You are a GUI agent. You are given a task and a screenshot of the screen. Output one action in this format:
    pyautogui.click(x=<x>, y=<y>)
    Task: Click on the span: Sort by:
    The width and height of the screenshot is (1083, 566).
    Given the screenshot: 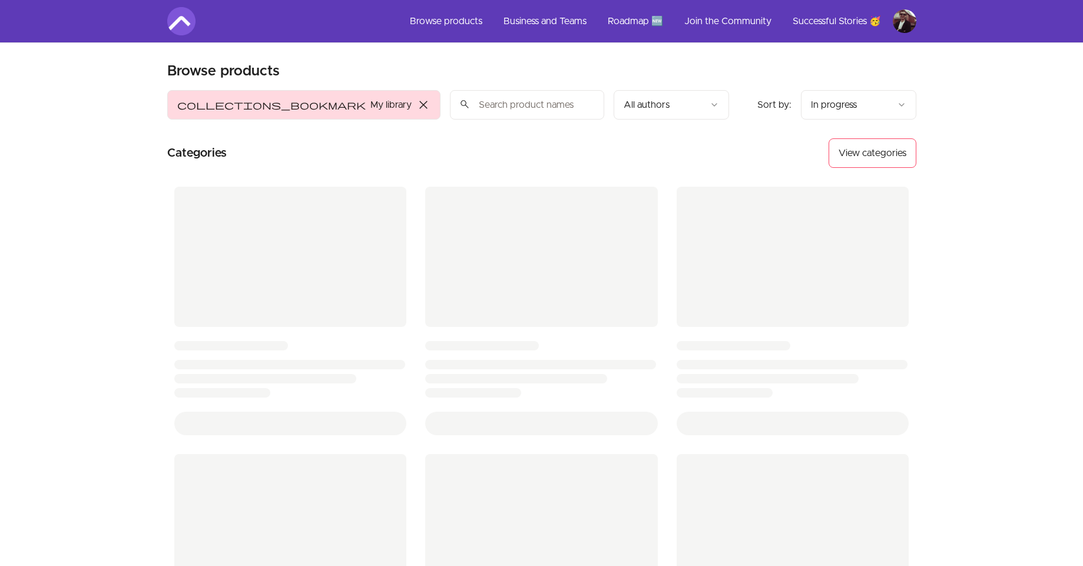 What is the action you would take?
    pyautogui.click(x=775, y=105)
    